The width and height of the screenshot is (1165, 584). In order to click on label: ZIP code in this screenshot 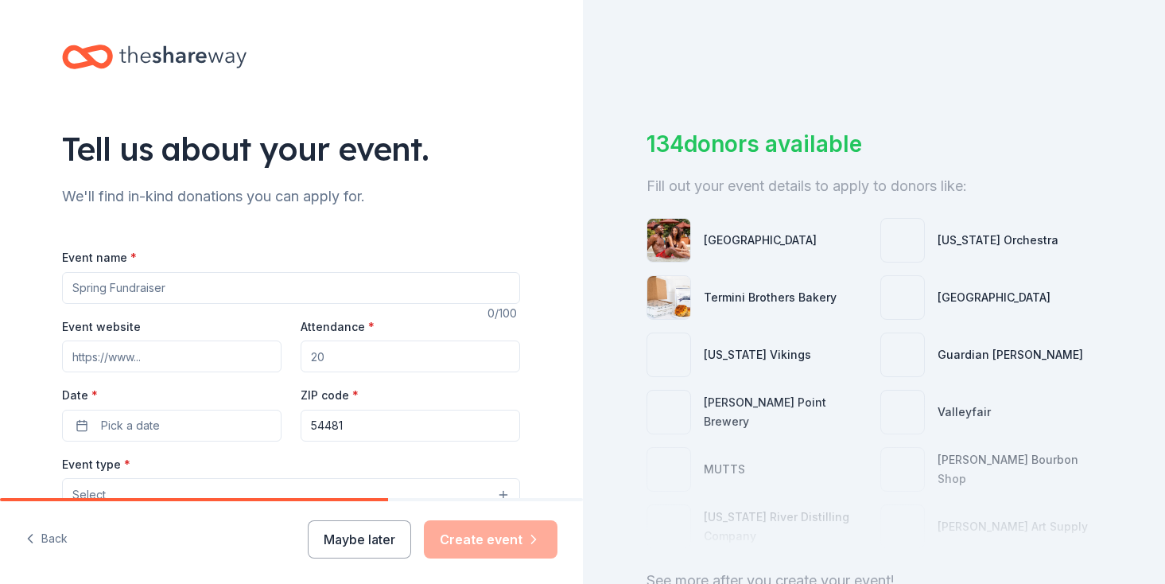, I will do `click(329, 395)`.